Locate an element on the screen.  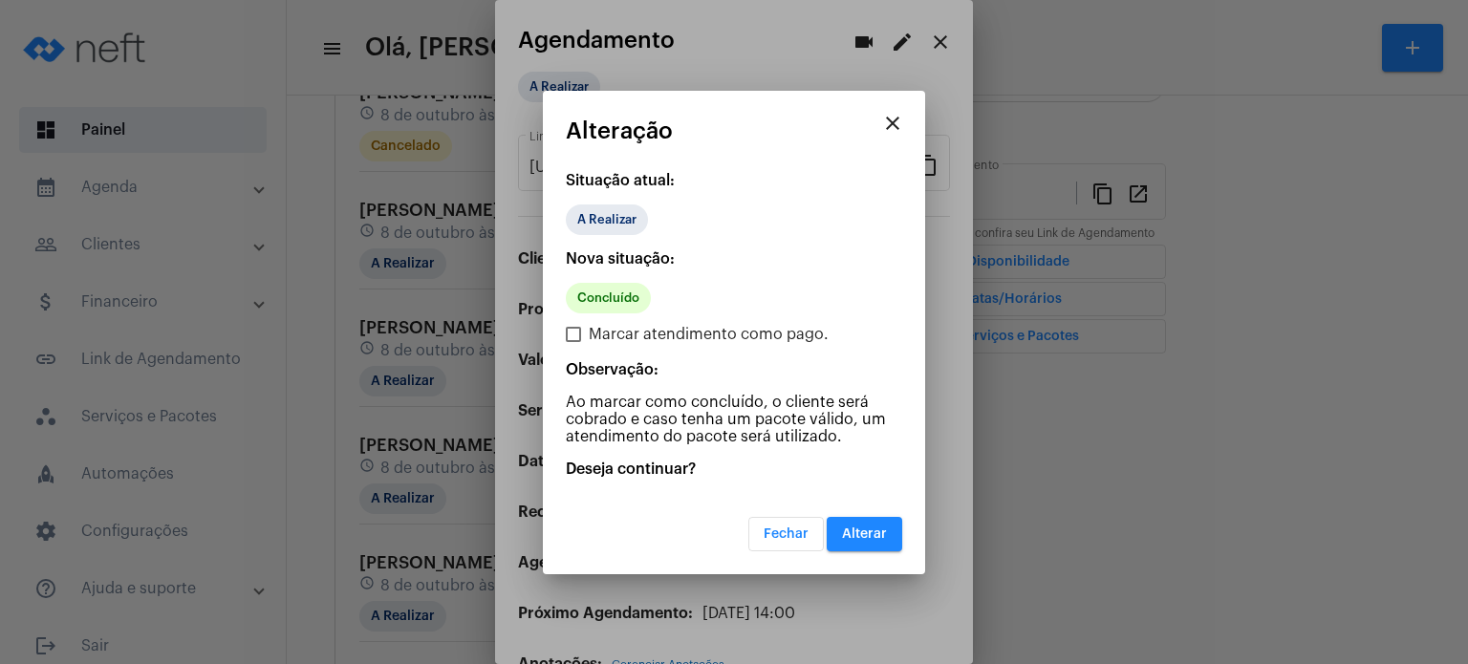
button: Fechar is located at coordinates (786, 534).